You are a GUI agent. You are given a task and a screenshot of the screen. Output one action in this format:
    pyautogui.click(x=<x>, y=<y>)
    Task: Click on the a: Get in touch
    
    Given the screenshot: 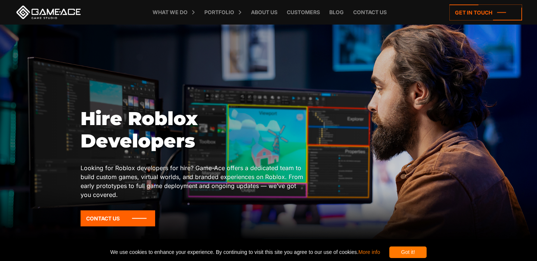 What is the action you would take?
    pyautogui.click(x=485, y=12)
    